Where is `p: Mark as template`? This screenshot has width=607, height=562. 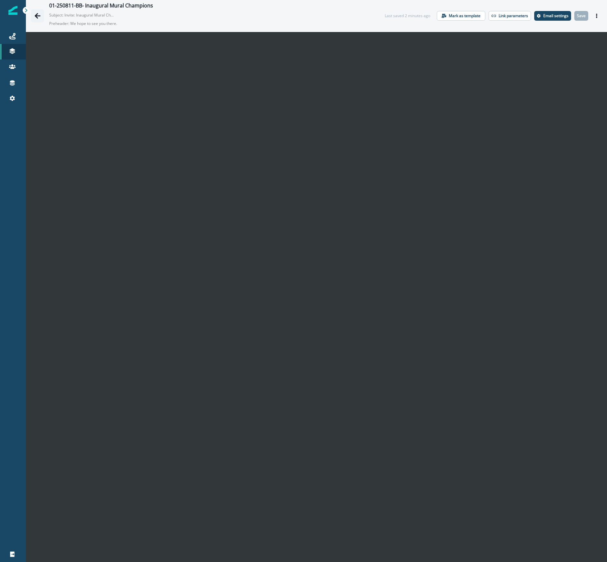
p: Mark as template is located at coordinates (464, 16).